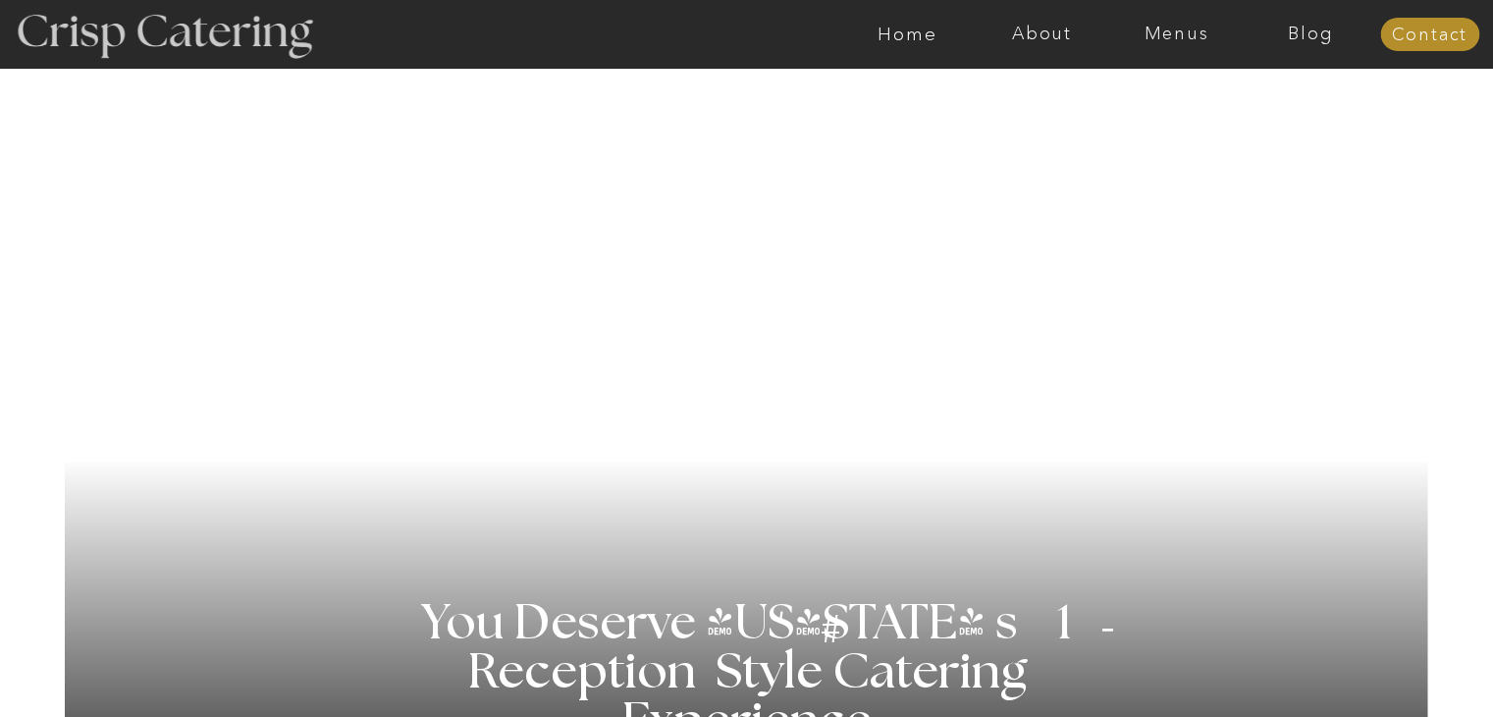 This screenshot has width=1493, height=717. What do you see at coordinates (1311, 34) in the screenshot?
I see `nav: Blog` at bounding box center [1311, 34].